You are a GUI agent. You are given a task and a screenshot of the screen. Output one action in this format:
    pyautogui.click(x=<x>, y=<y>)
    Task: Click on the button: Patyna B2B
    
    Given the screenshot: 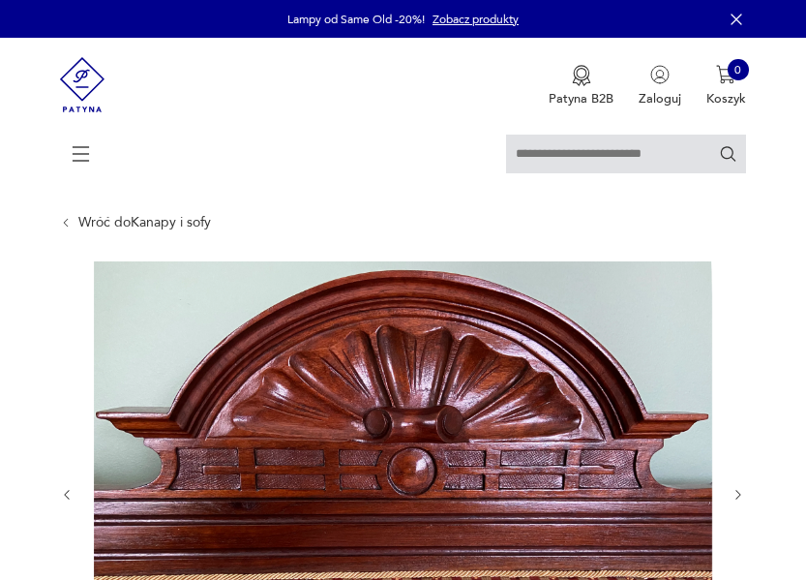 What is the action you would take?
    pyautogui.click(x=581, y=86)
    